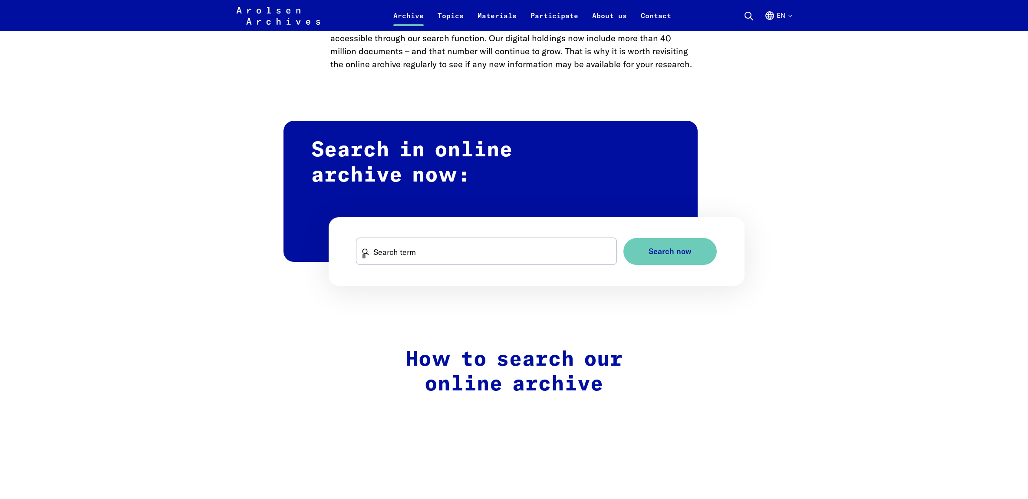 The image size is (1028, 499). Describe the element at coordinates (778, 21) in the screenshot. I see `button: English, language selection` at that location.